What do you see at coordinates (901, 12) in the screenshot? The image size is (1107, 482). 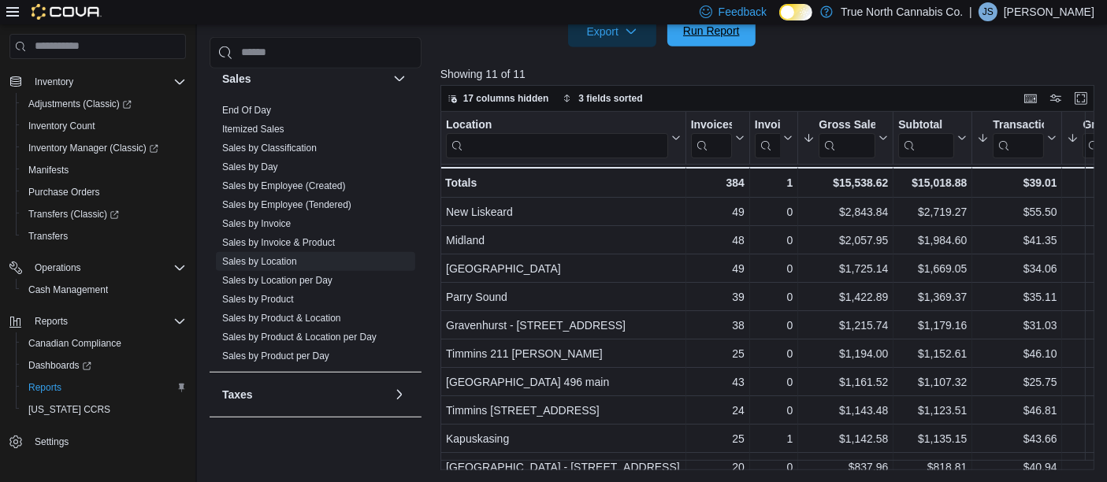 I see `p: True North Cannabis Co.` at bounding box center [901, 12].